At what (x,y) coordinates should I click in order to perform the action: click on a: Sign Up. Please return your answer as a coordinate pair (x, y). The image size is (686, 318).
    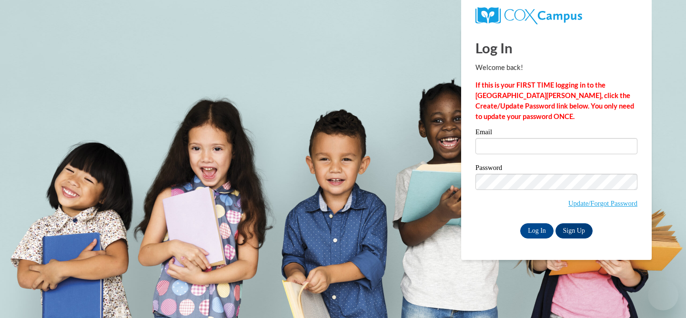
    Looking at the image, I should click on (574, 231).